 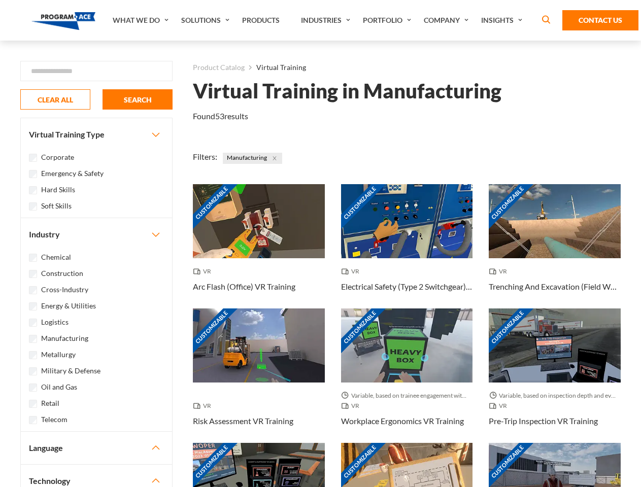 I want to click on label: Cross-Industry, so click(x=64, y=290).